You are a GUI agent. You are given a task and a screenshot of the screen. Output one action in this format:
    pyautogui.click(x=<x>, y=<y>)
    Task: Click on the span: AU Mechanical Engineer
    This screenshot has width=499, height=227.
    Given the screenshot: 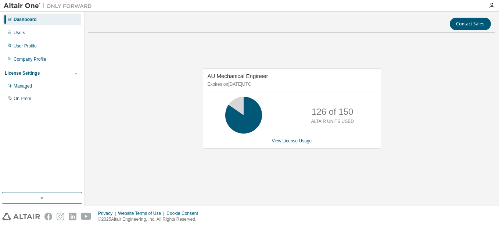 What is the action you would take?
    pyautogui.click(x=238, y=76)
    